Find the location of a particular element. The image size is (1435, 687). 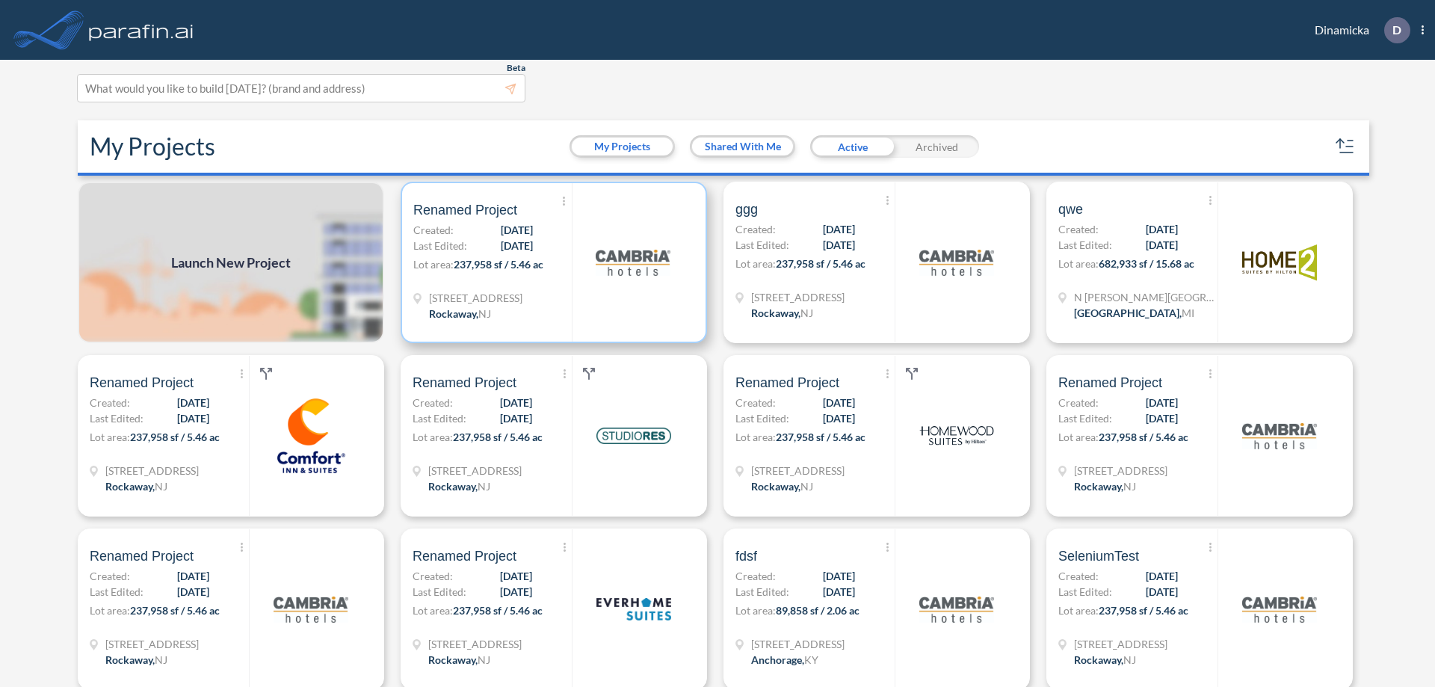

span: 1899 Evergreen Rd is located at coordinates (798, 644).